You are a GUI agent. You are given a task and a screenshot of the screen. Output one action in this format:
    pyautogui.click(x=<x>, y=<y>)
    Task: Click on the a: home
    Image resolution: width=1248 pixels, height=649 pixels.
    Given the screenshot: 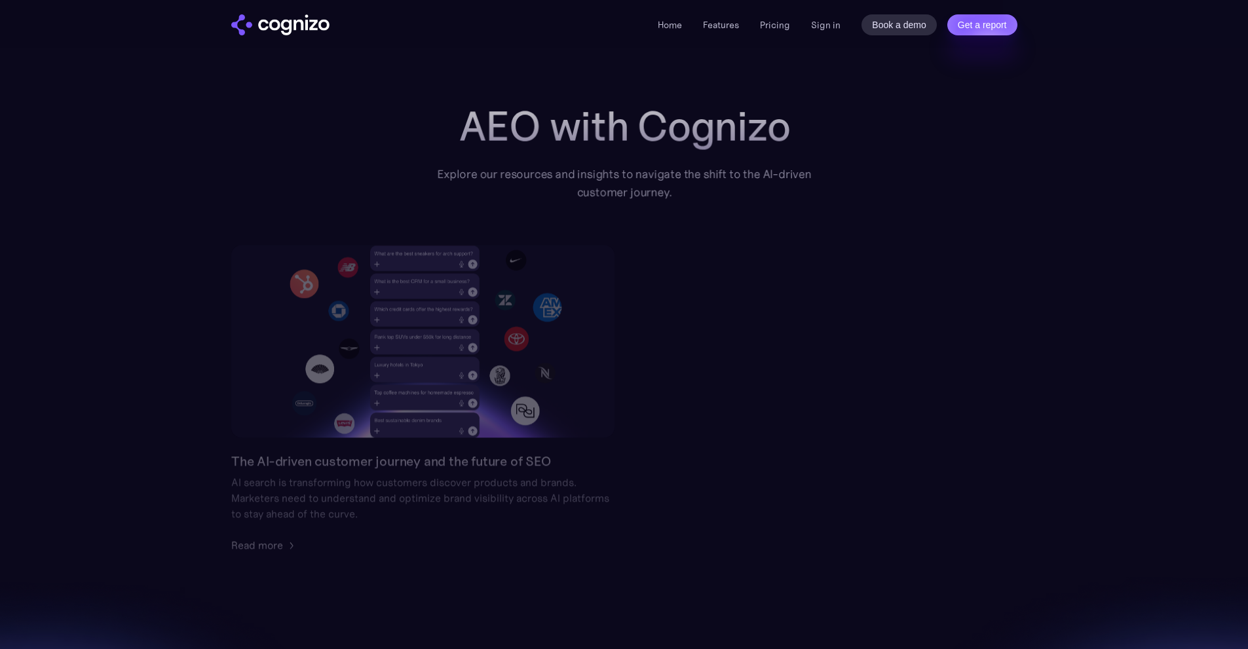 What is the action you would take?
    pyautogui.click(x=280, y=25)
    